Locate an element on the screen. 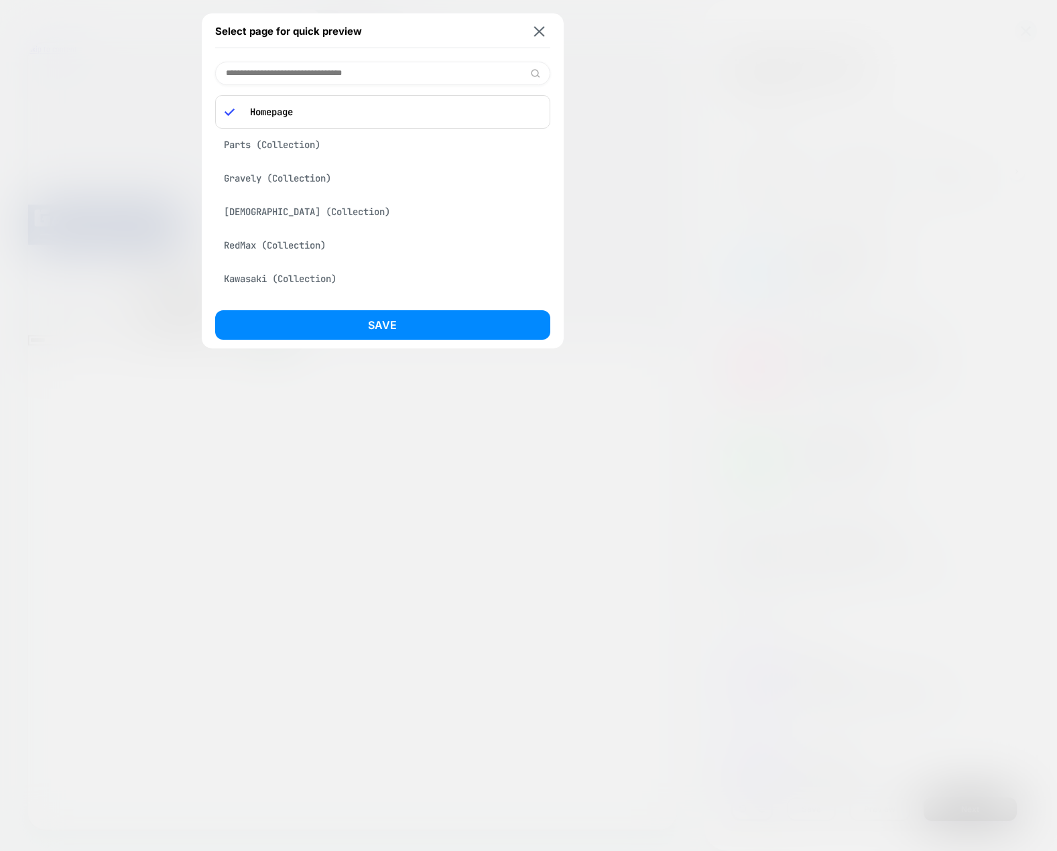  div: RedMax (Collection) is located at coordinates (383, 245).